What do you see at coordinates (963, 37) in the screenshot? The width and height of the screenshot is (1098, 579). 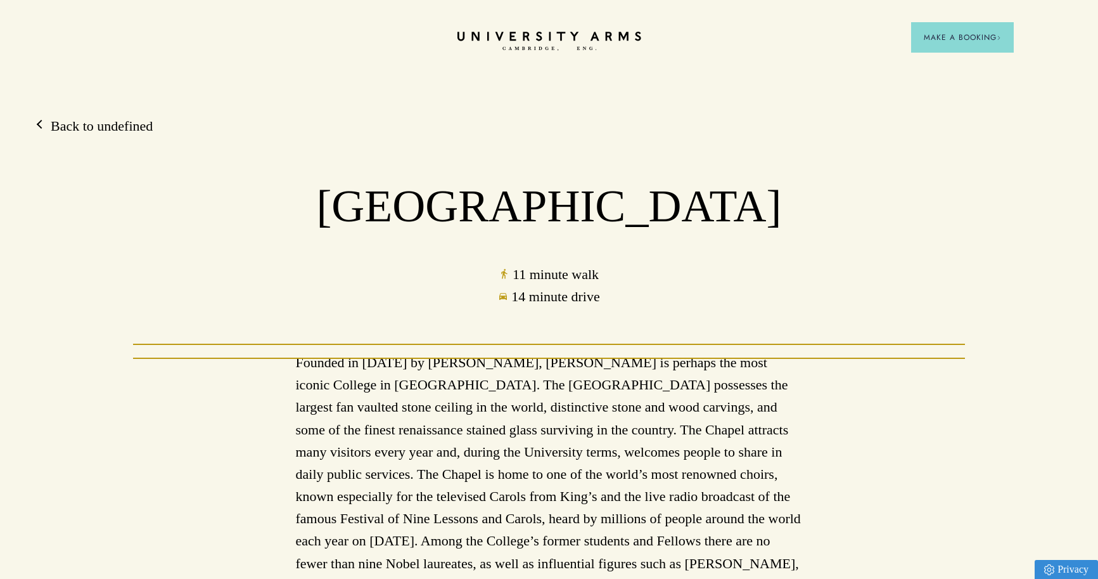 I see `span: Make a Booking` at bounding box center [963, 37].